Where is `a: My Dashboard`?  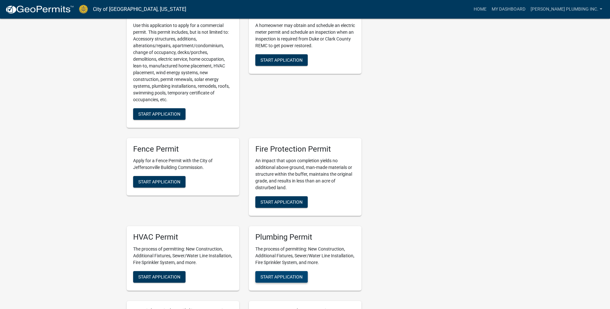
a: My Dashboard is located at coordinates (508, 9).